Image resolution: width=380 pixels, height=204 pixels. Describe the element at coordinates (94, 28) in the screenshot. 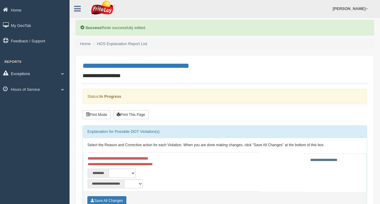

I see `b: Success!` at that location.